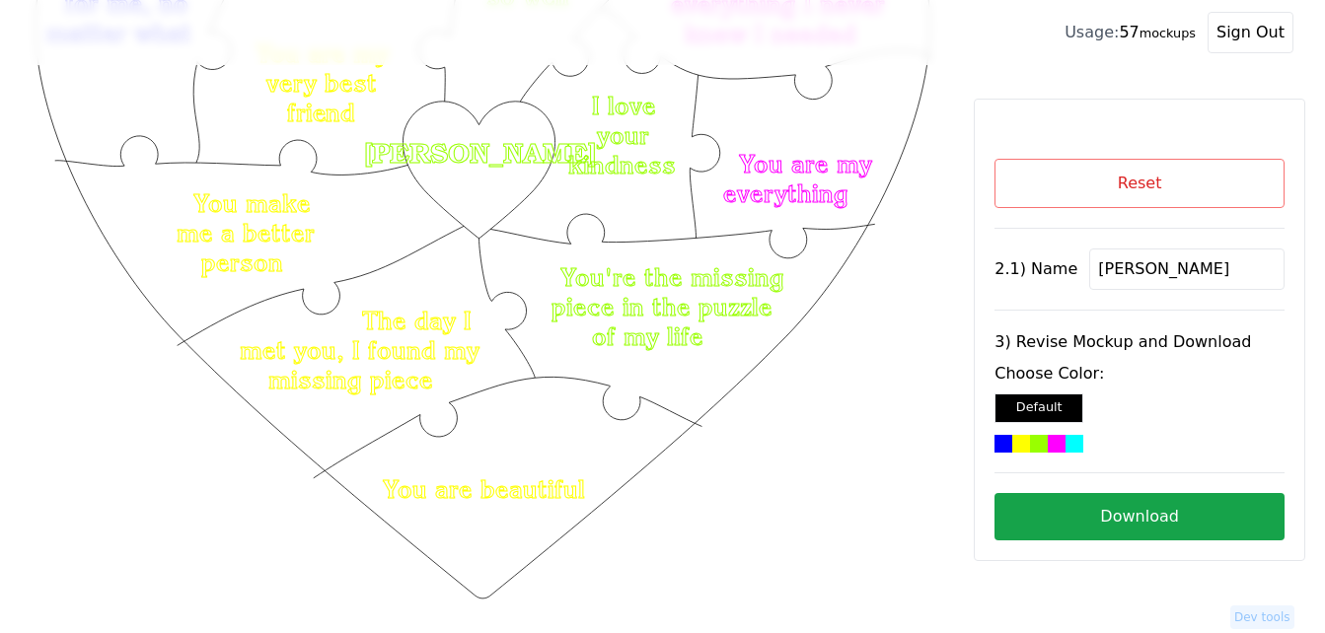 The height and width of the screenshot is (633, 1325). What do you see at coordinates (350, 380) in the screenshot?
I see `text: missing piece` at bounding box center [350, 380].